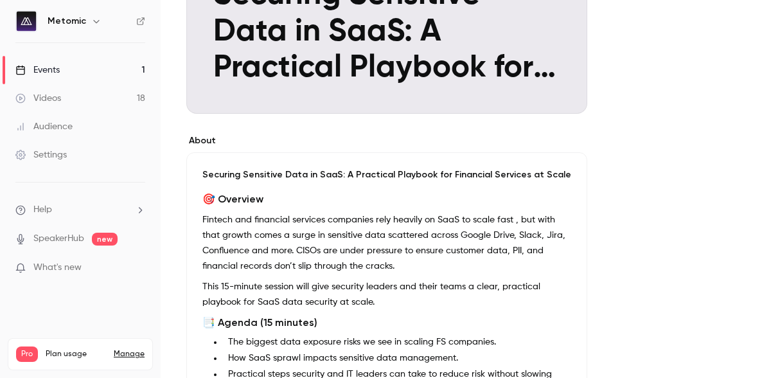  What do you see at coordinates (80, 209) in the screenshot?
I see `li: help-dropdown-opener` at bounding box center [80, 209].